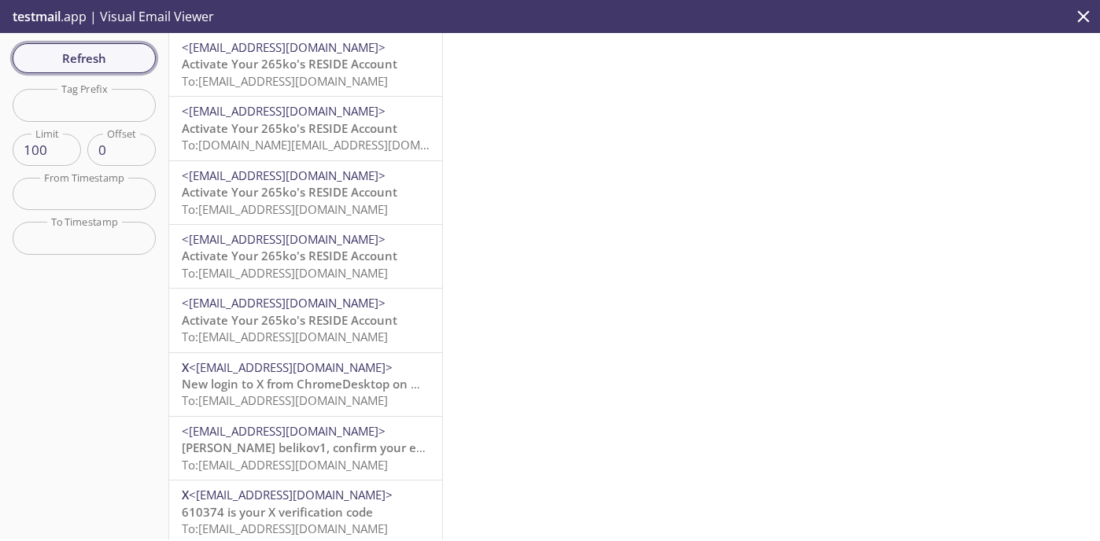 This screenshot has width=1100, height=541. What do you see at coordinates (36, 17) in the screenshot?
I see `span: testmail` at bounding box center [36, 17].